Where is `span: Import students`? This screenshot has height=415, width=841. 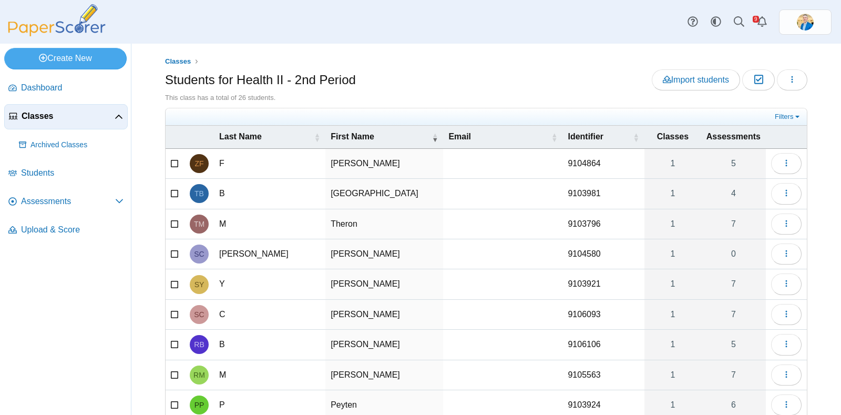 span: Import students is located at coordinates (696, 79).